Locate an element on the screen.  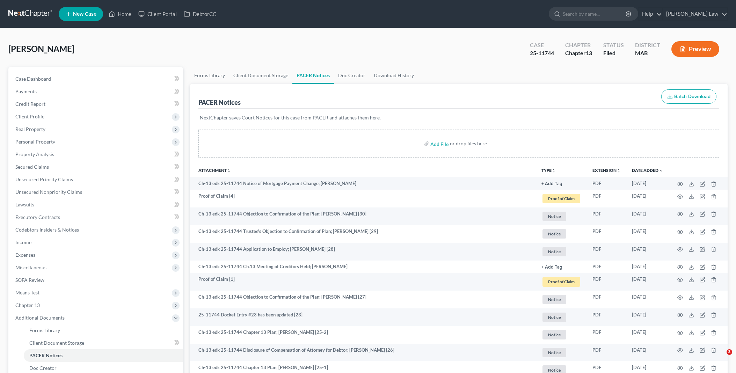
button: + Add Tag is located at coordinates (552, 267).